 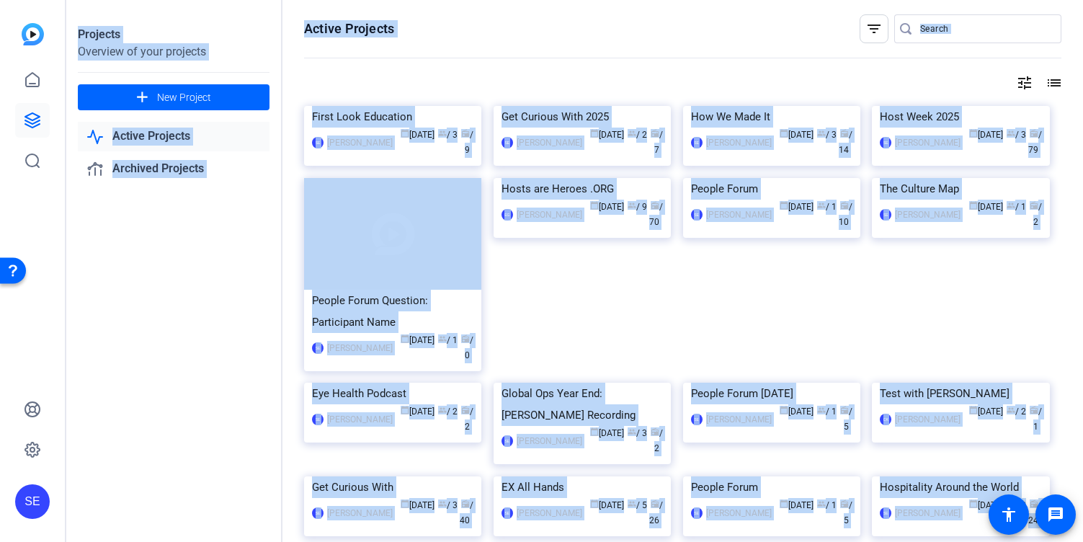 What do you see at coordinates (961, 189) in the screenshot?
I see `div: The Culture Map` at bounding box center [961, 189].